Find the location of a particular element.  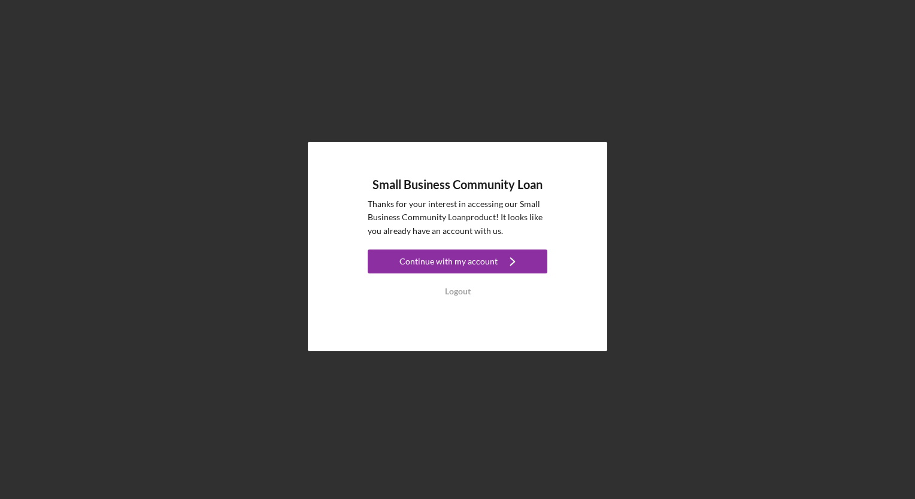

h4: Small Business Community Loan is located at coordinates (457, 184).